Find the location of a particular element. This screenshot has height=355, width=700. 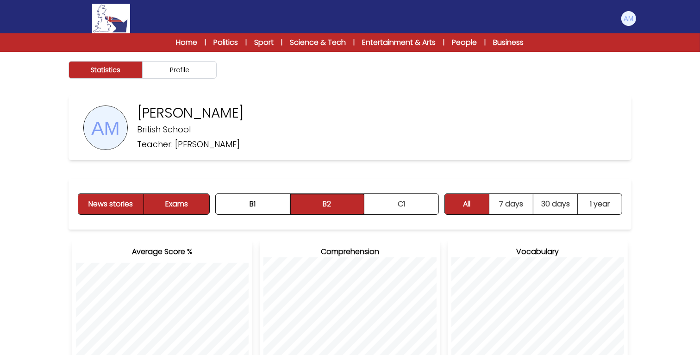

a: Home is located at coordinates (187, 43).